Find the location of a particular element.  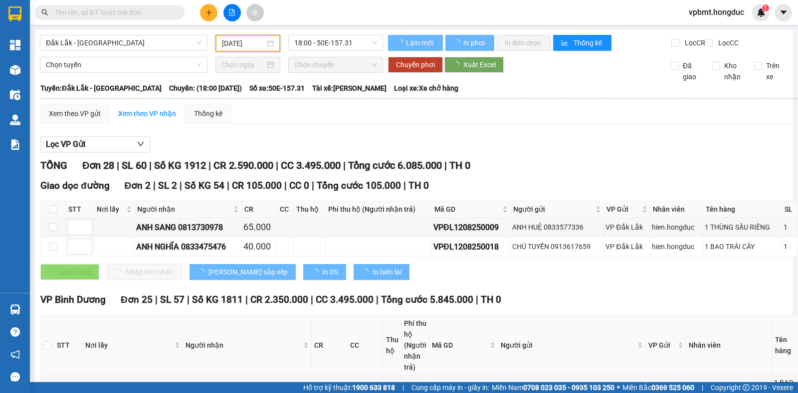

img: logo-vxr is located at coordinates (15, 14).